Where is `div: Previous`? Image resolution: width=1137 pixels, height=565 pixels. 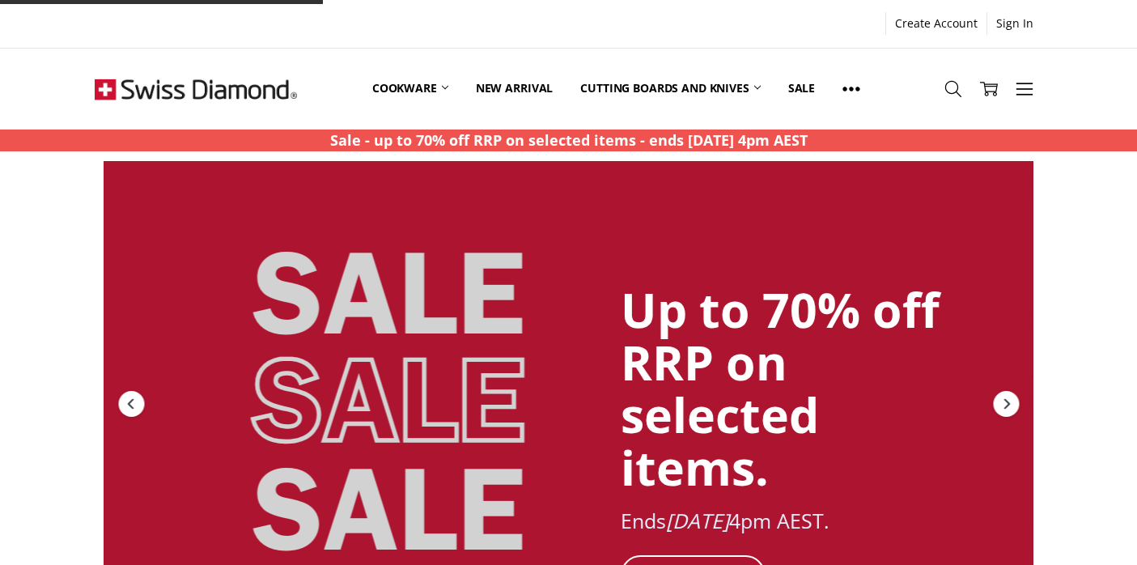 div: Previous is located at coordinates (131, 404).